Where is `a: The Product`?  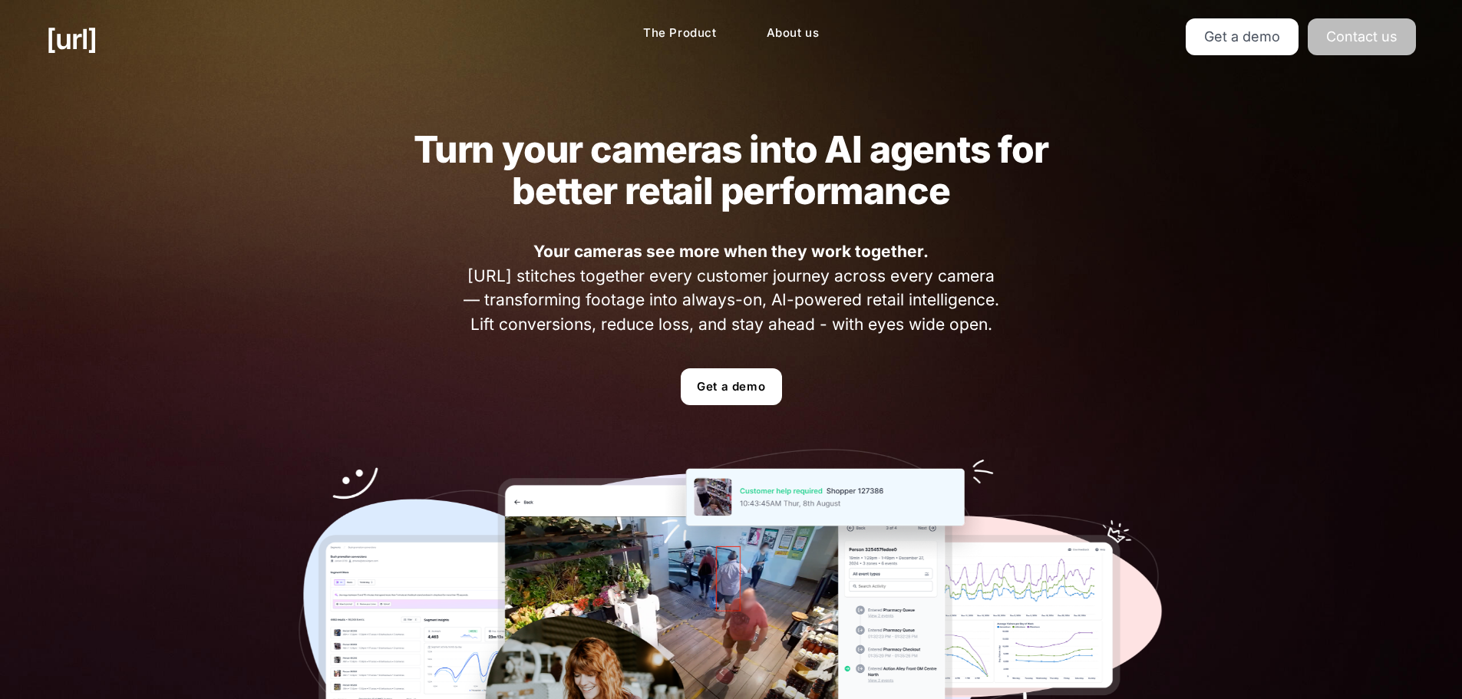 a: The Product is located at coordinates (680, 33).